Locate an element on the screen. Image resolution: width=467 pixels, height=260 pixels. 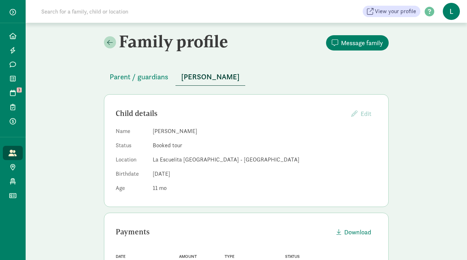
span: Date is located at coordinates (121, 256).